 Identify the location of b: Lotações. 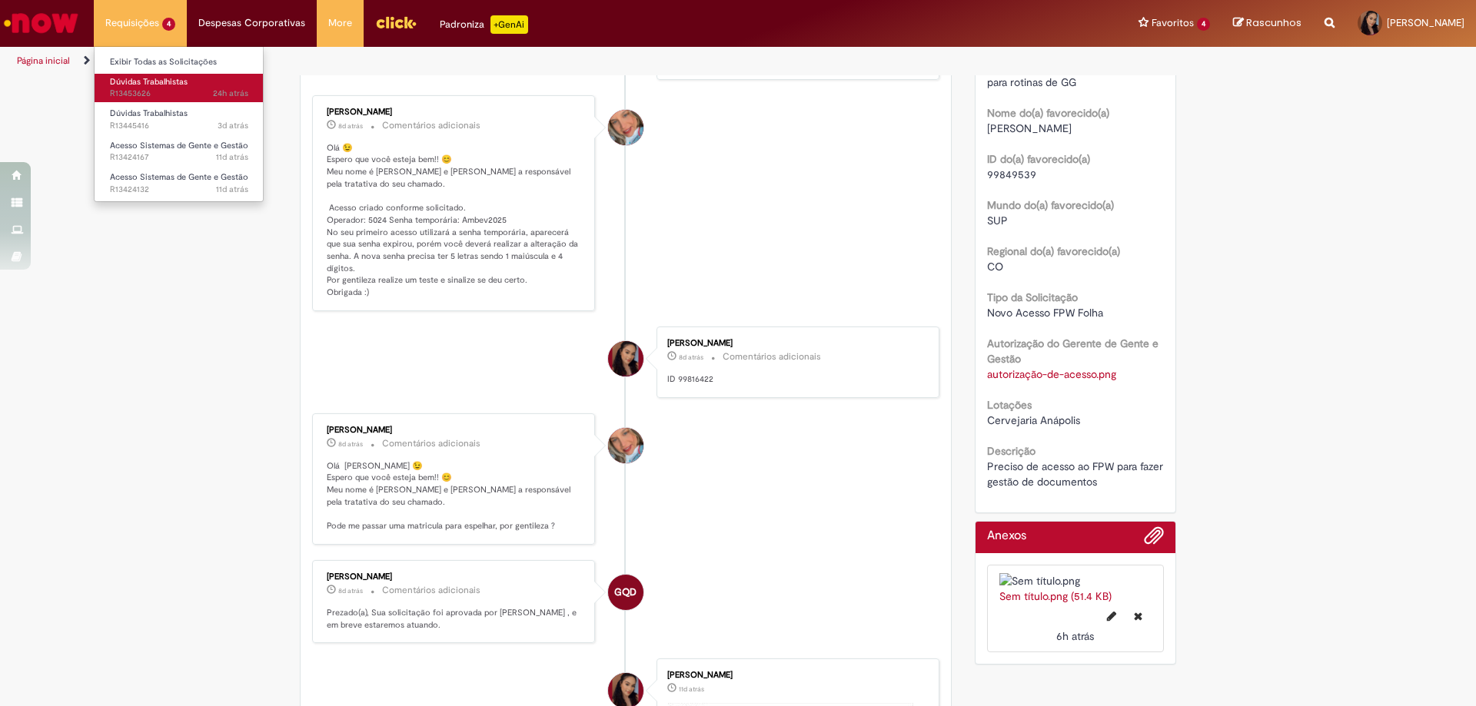
(1009, 405).